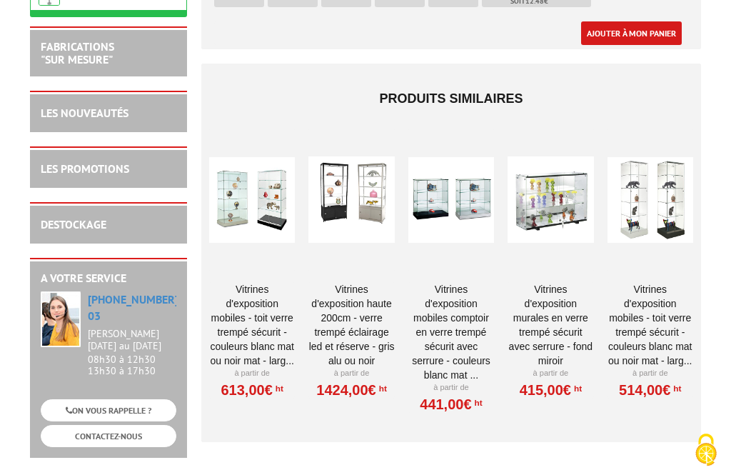 The image size is (731, 475). I want to click on a: LES NOUVEAUTÉS, so click(84, 113).